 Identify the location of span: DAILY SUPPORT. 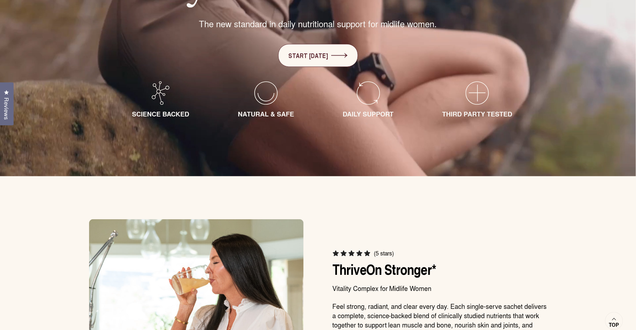
(368, 114).